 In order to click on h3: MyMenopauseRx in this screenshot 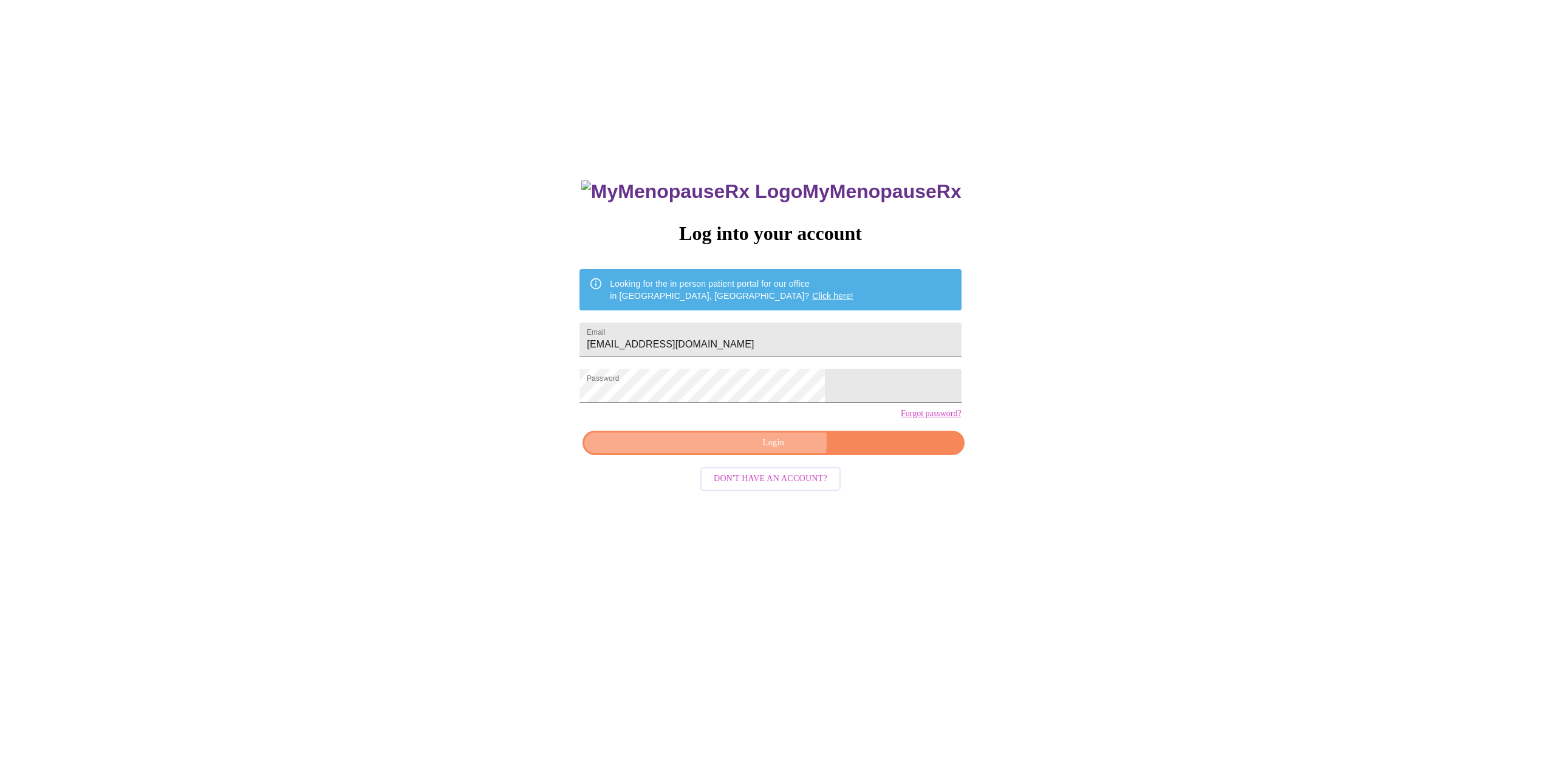, I will do `click(771, 191)`.